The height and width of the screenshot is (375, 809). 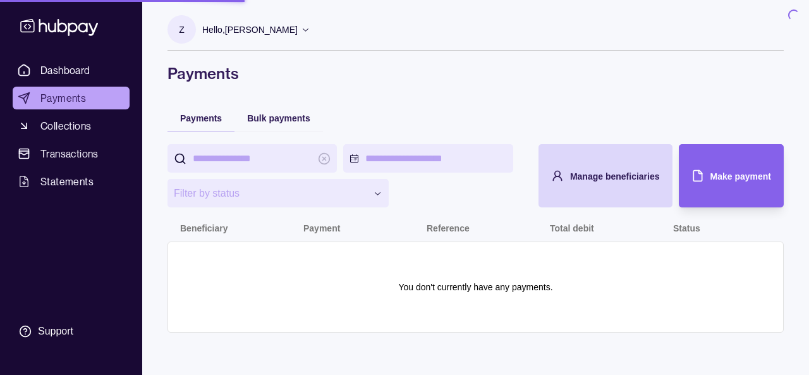 I want to click on p: You don't currently have any payments., so click(x=475, y=287).